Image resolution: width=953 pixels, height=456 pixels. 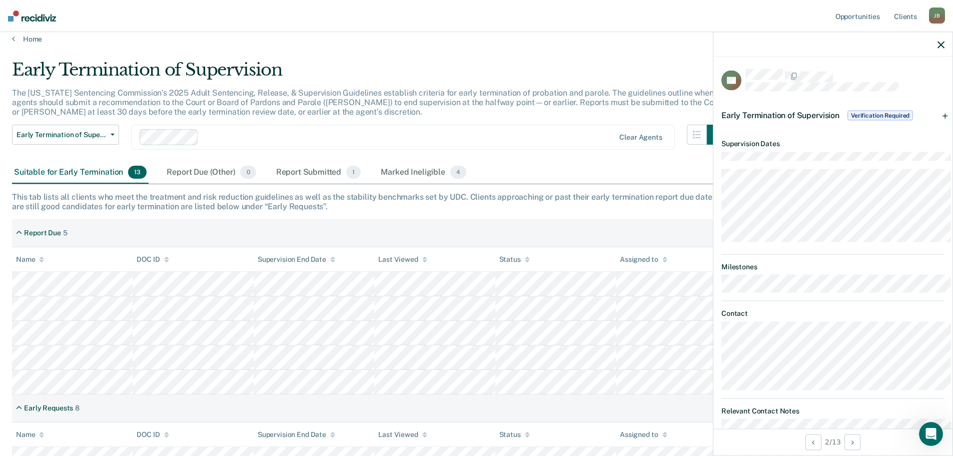 What do you see at coordinates (423, 173) in the screenshot?
I see `div: Marked Ineligible` at bounding box center [423, 173].